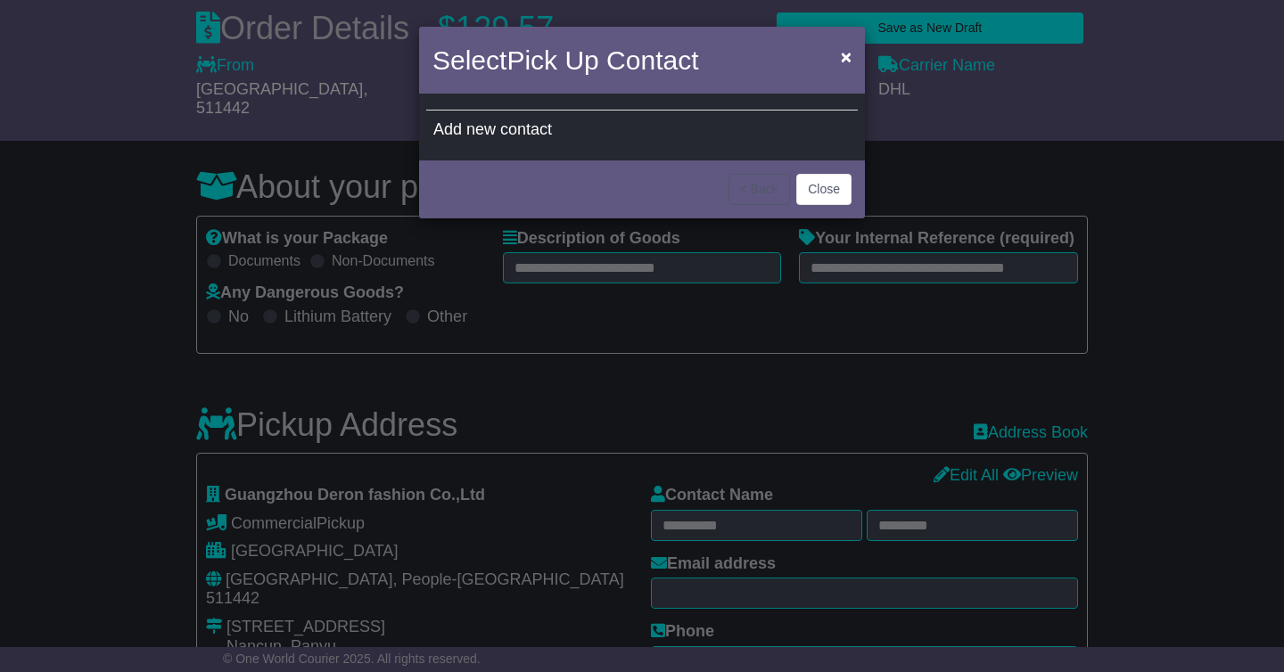 This screenshot has width=1284, height=672. I want to click on span: Add new contact, so click(492, 129).